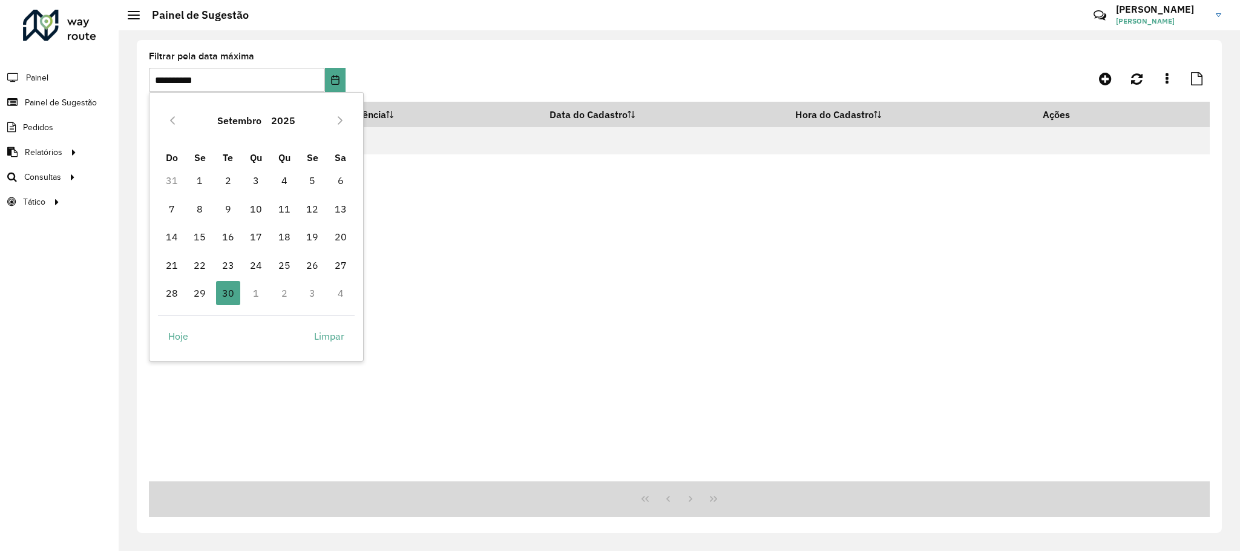 The height and width of the screenshot is (551, 1240). What do you see at coordinates (200, 264) in the screenshot?
I see `td: 22` at bounding box center [200, 264].